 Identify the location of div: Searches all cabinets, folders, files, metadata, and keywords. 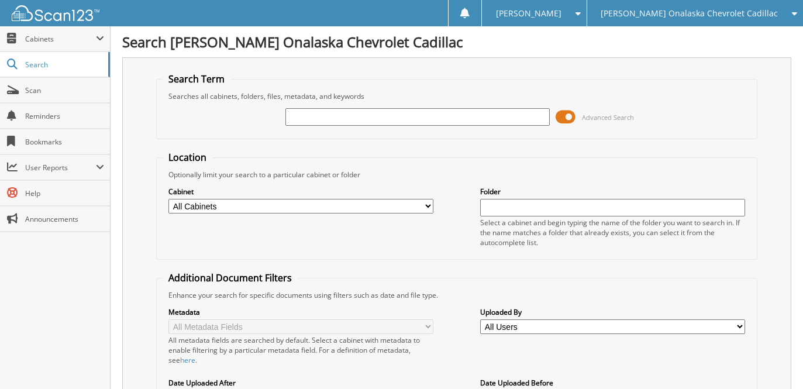
(457, 96).